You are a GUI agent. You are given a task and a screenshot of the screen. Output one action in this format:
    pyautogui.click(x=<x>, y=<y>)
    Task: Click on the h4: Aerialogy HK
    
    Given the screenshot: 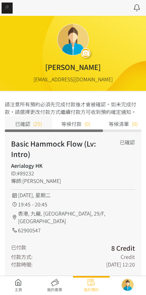 What is the action you would take?
    pyautogui.click(x=61, y=166)
    